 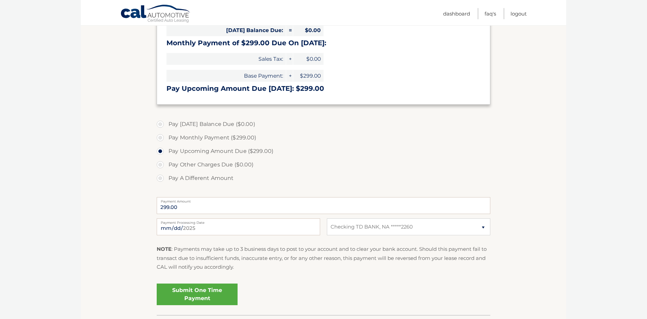 What do you see at coordinates (519, 13) in the screenshot?
I see `a: Logout` at bounding box center [519, 13].